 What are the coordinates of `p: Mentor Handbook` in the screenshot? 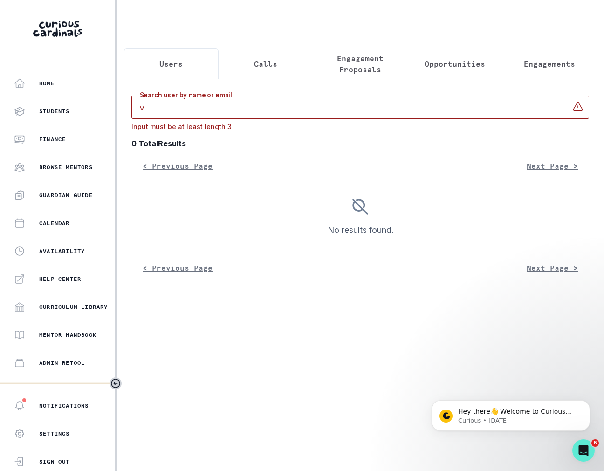 It's located at (68, 335).